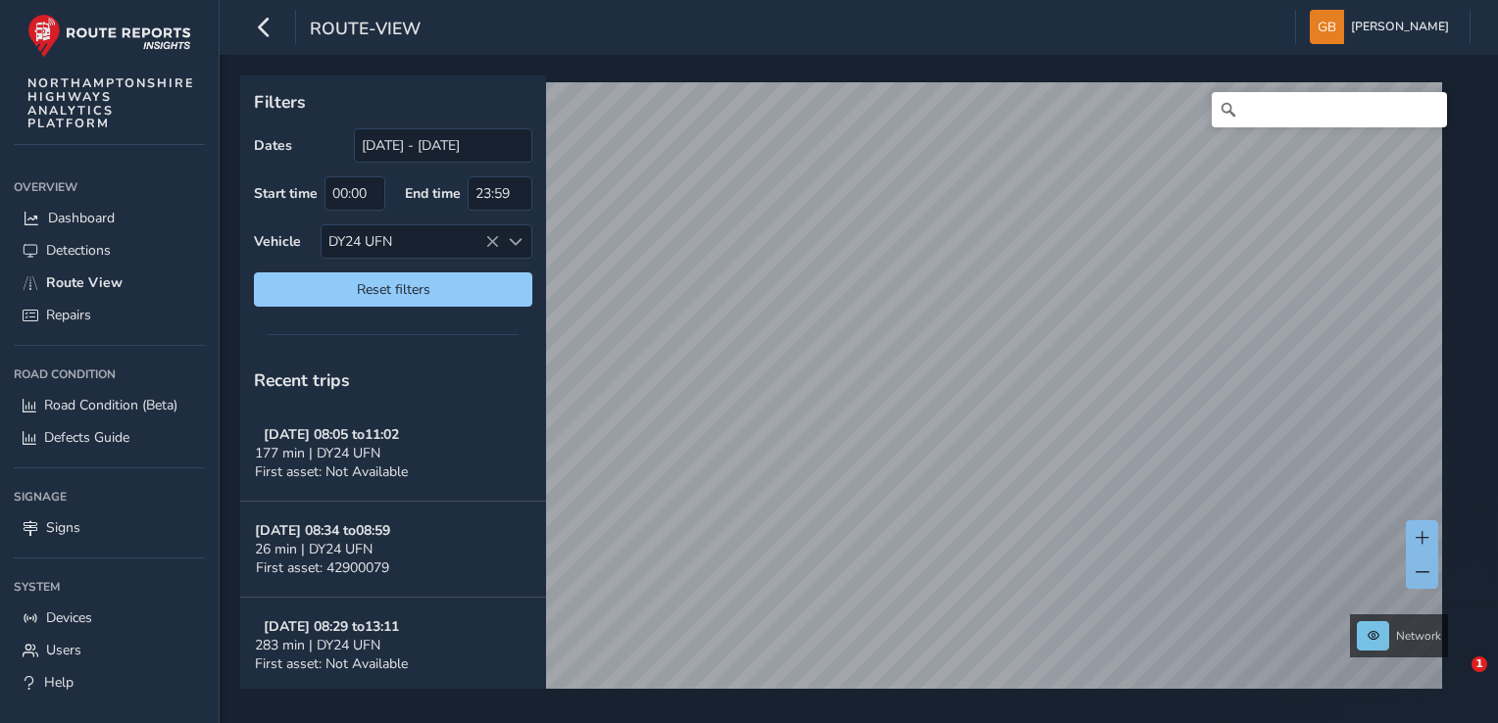 This screenshot has height=723, width=1498. I want to click on a: Detections, so click(109, 250).